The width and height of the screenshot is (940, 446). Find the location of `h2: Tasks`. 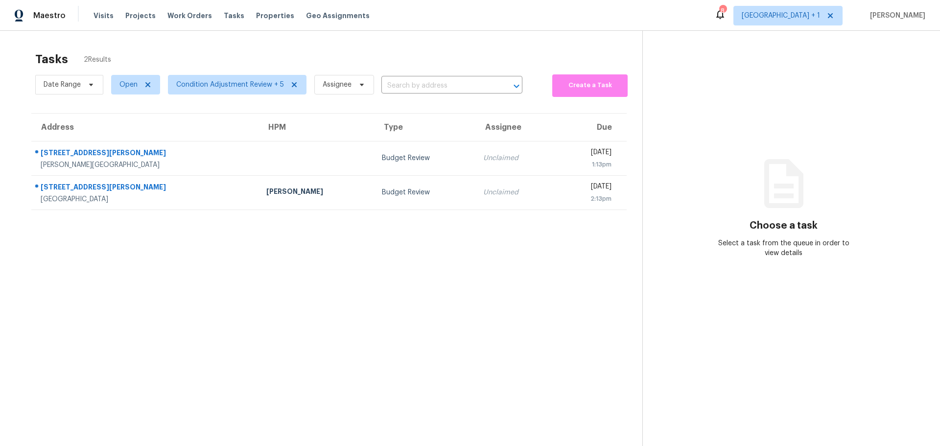

h2: Tasks is located at coordinates (51, 59).